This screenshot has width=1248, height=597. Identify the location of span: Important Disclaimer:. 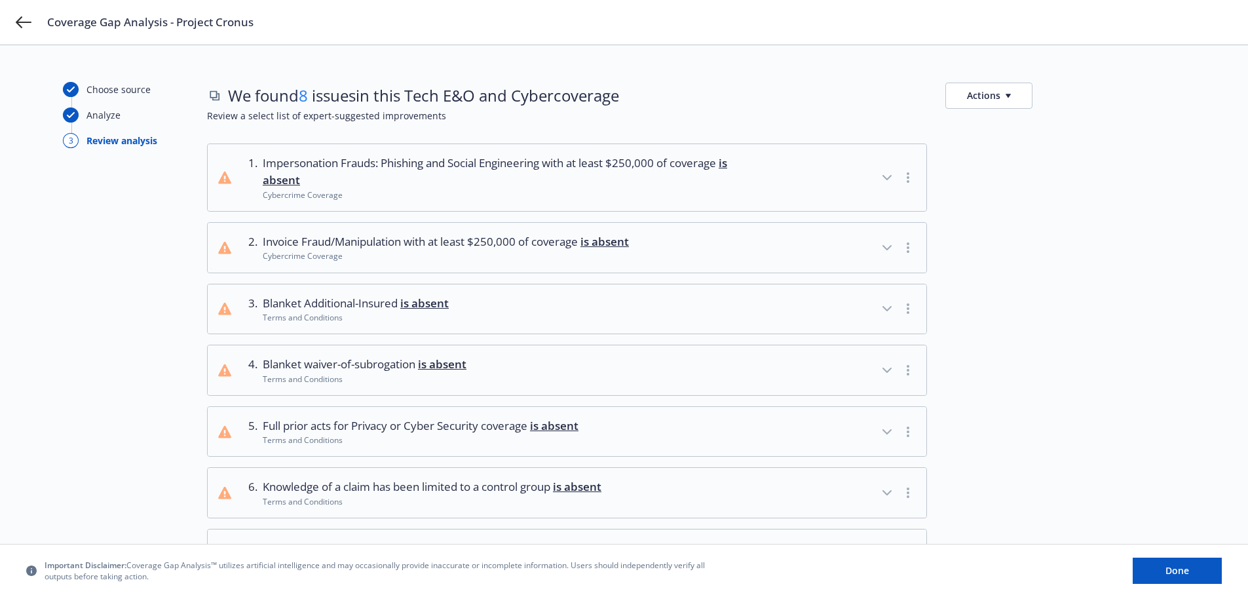
(85, 565).